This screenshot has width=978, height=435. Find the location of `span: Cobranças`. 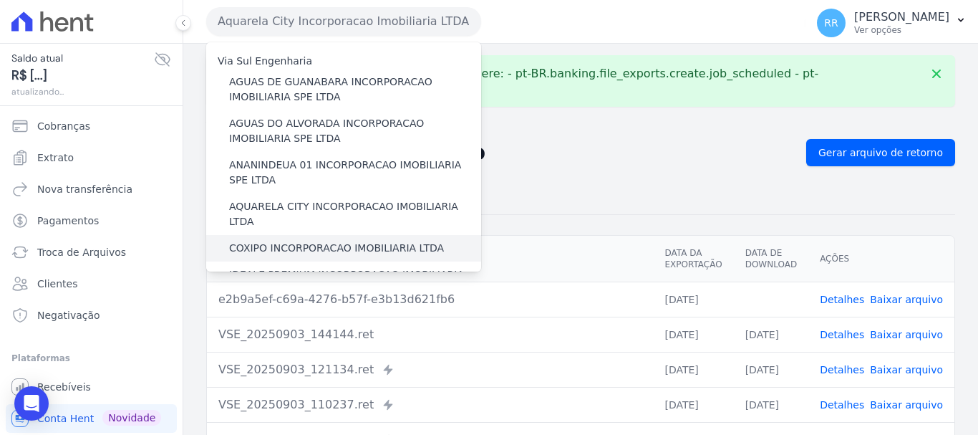

span: Cobranças is located at coordinates (64, 126).